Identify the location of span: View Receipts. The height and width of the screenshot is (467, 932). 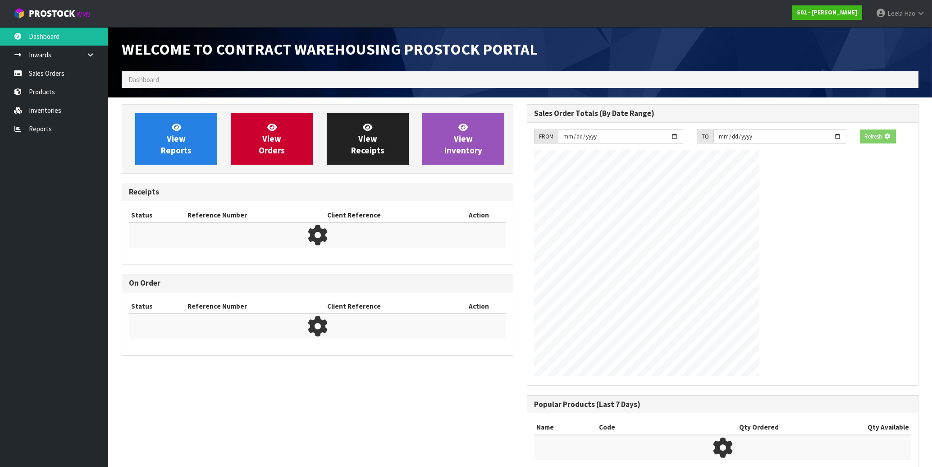
(368, 138).